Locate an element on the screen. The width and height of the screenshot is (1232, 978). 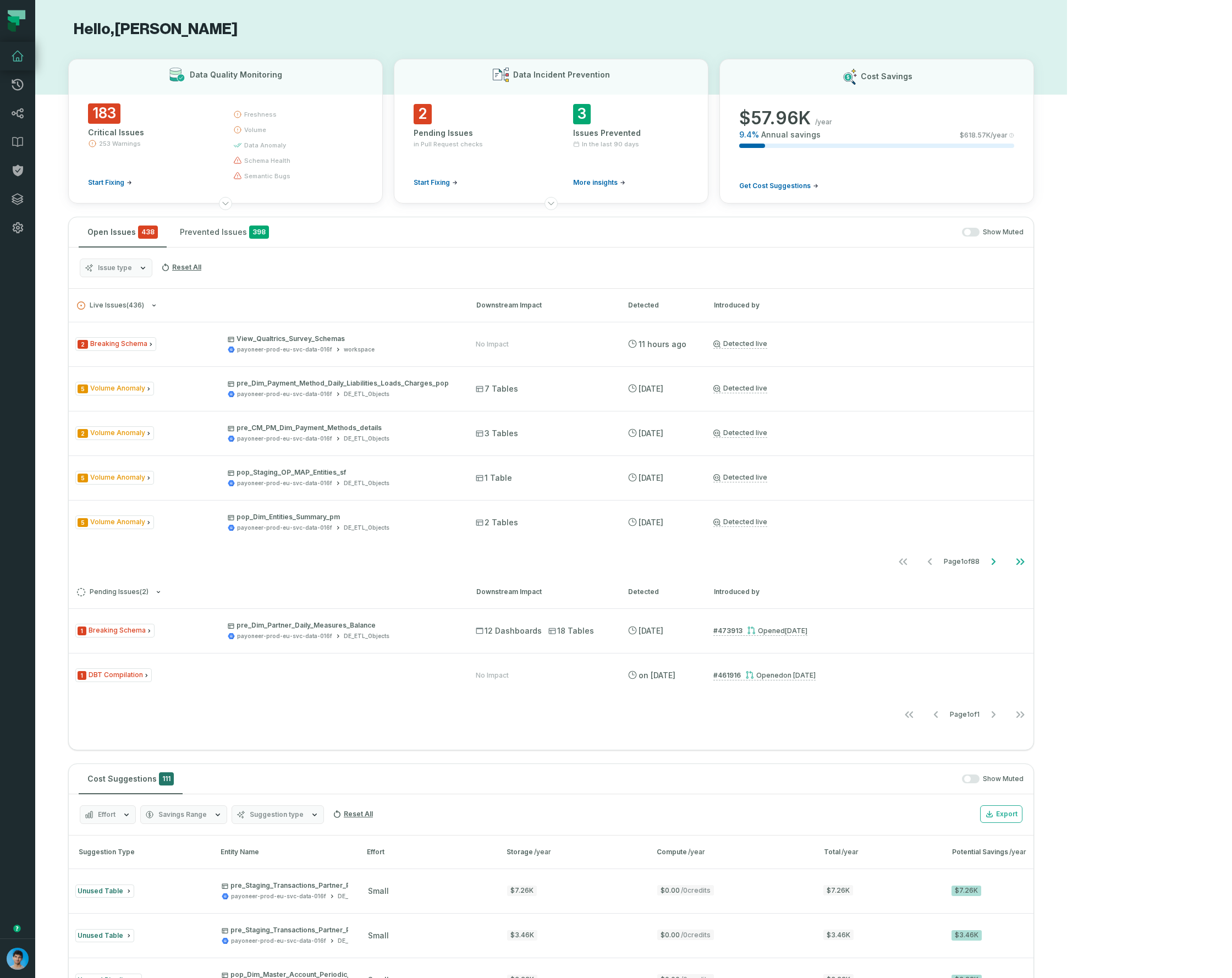
button: Issue type is located at coordinates (116, 268).